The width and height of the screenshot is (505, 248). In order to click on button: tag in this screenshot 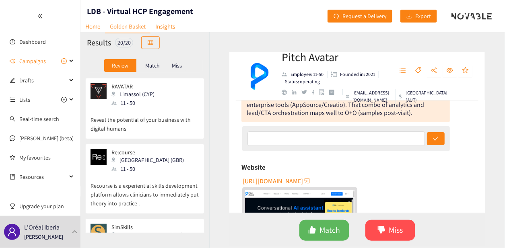, I will do `click(418, 71)`.